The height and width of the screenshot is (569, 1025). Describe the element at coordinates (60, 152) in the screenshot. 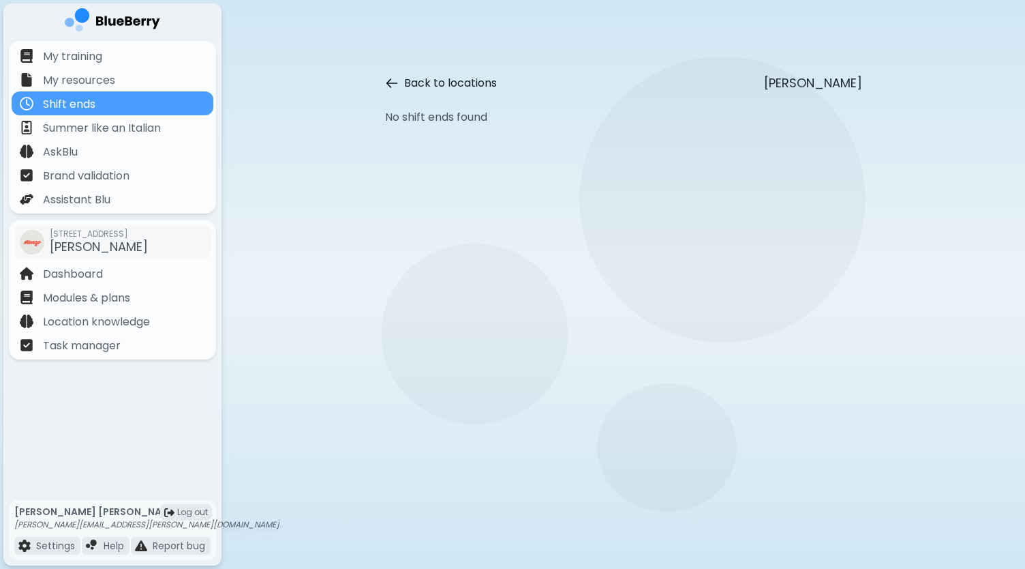

I see `p: AskBlu` at that location.